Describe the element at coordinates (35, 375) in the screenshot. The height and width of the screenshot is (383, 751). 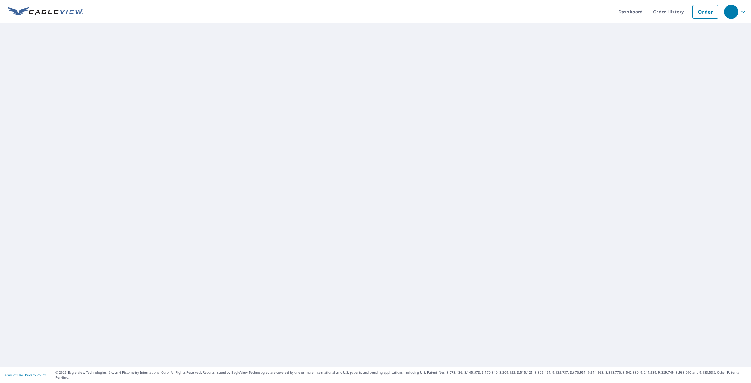
I see `a: Privacy Policy` at that location.